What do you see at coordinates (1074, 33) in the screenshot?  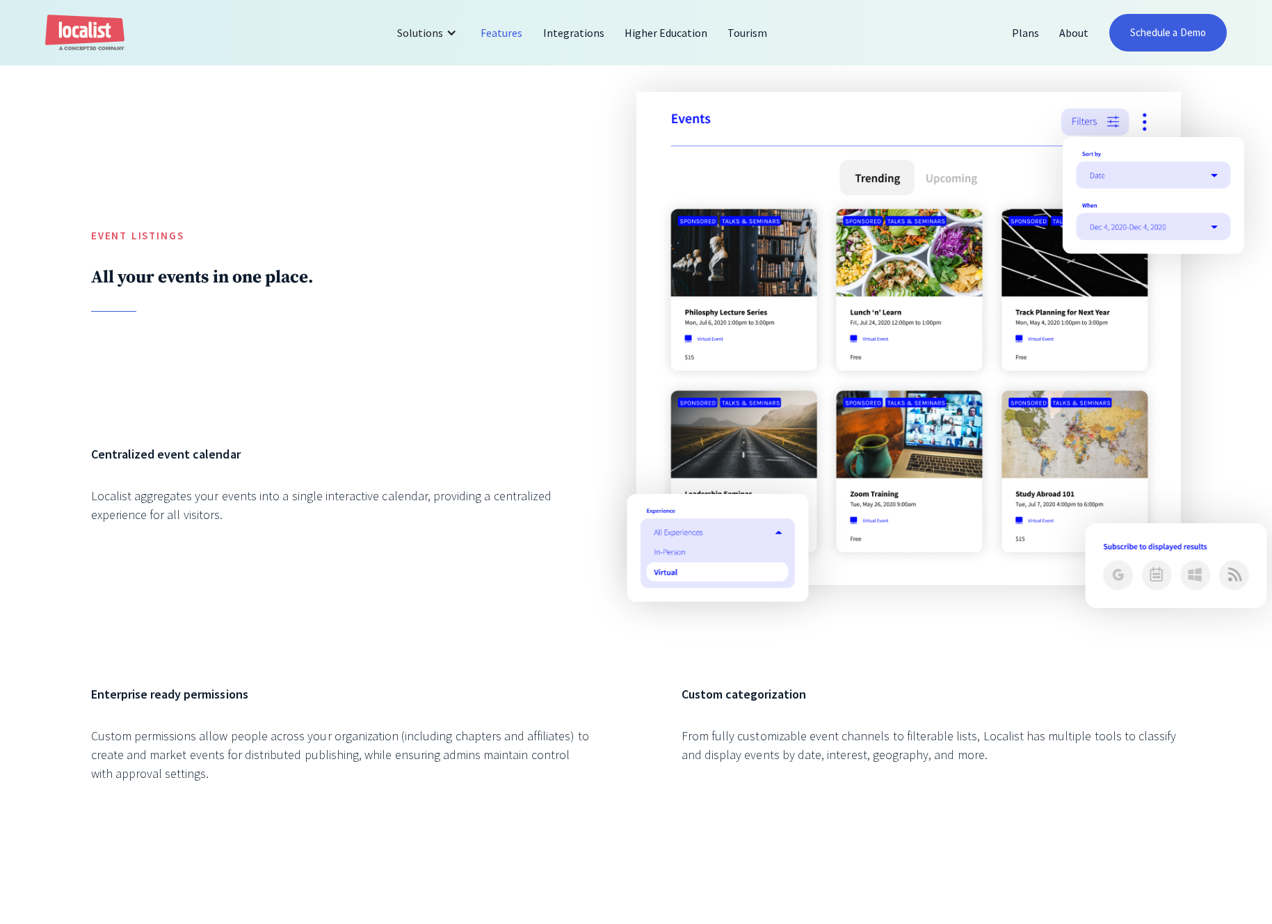 I see `a: About` at bounding box center [1074, 33].